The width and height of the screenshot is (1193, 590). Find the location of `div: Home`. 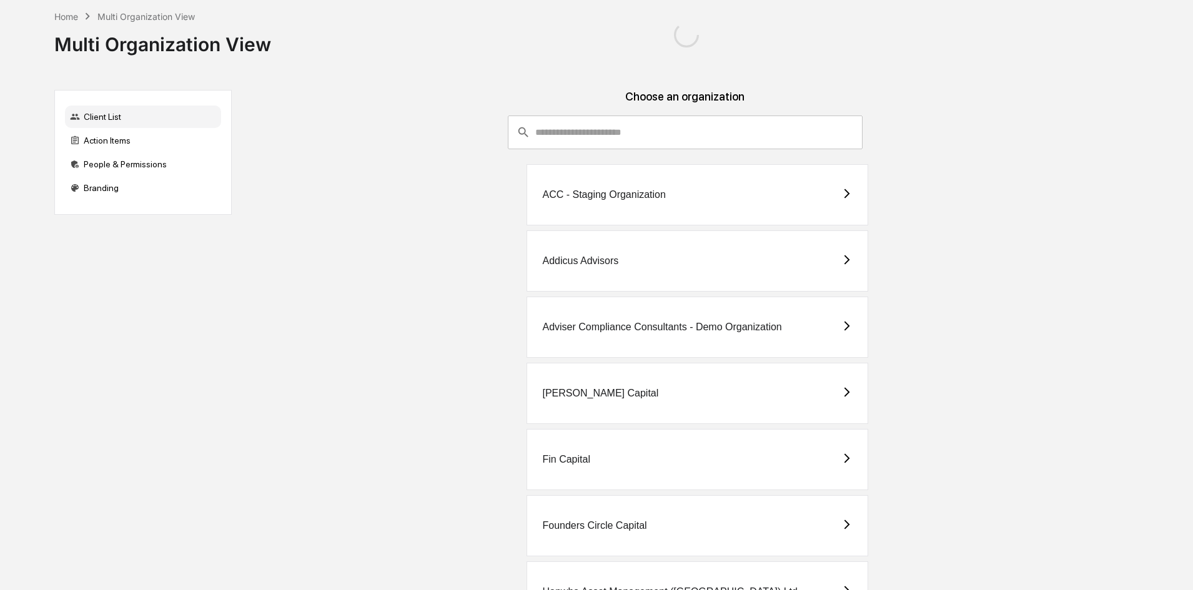

div: Home is located at coordinates (66, 16).